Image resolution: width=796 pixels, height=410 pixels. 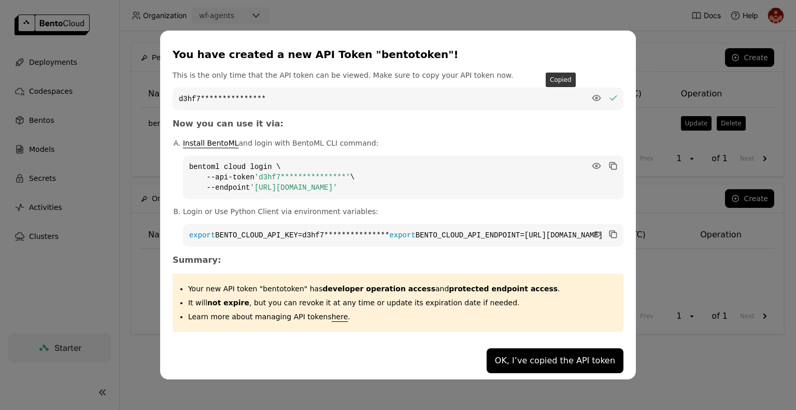 I want to click on p: Your new API token "bentotoken" has ., so click(x=402, y=289).